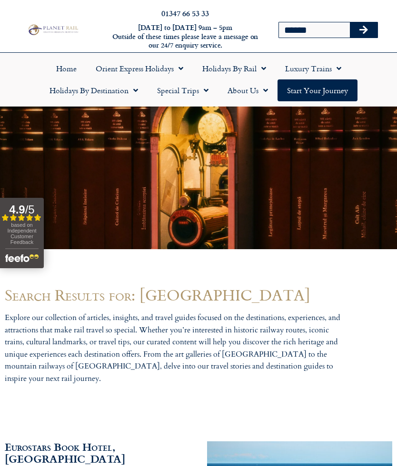 This screenshot has height=466, width=397. Describe the element at coordinates (66, 68) in the screenshot. I see `a: Home` at that location.